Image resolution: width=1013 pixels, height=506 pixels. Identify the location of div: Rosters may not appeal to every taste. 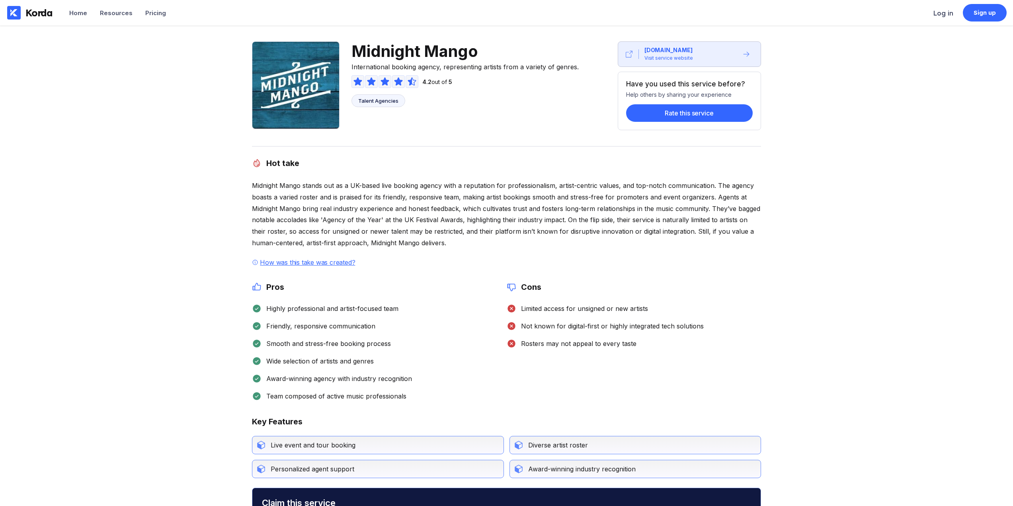
(577, 344).